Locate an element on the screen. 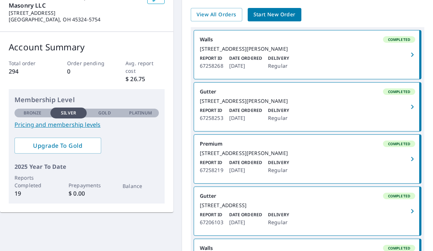 The height and width of the screenshot is (251, 433). span: Start New Order is located at coordinates (274, 14).